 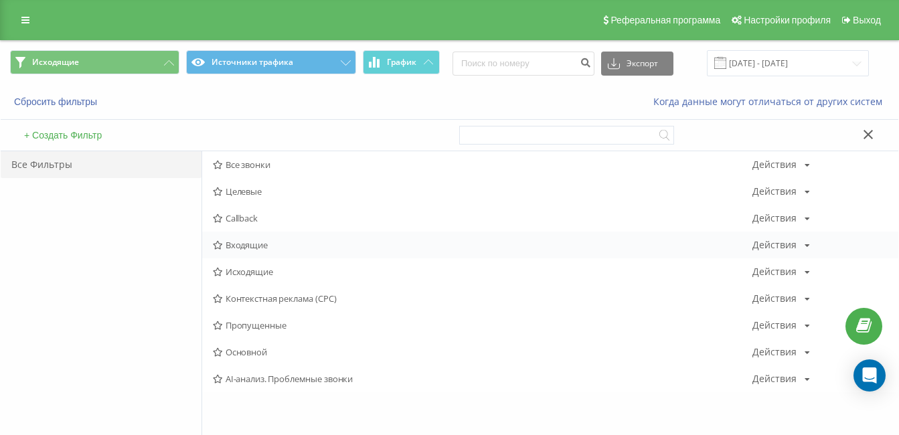 I want to click on span: Целевые, so click(x=482, y=191).